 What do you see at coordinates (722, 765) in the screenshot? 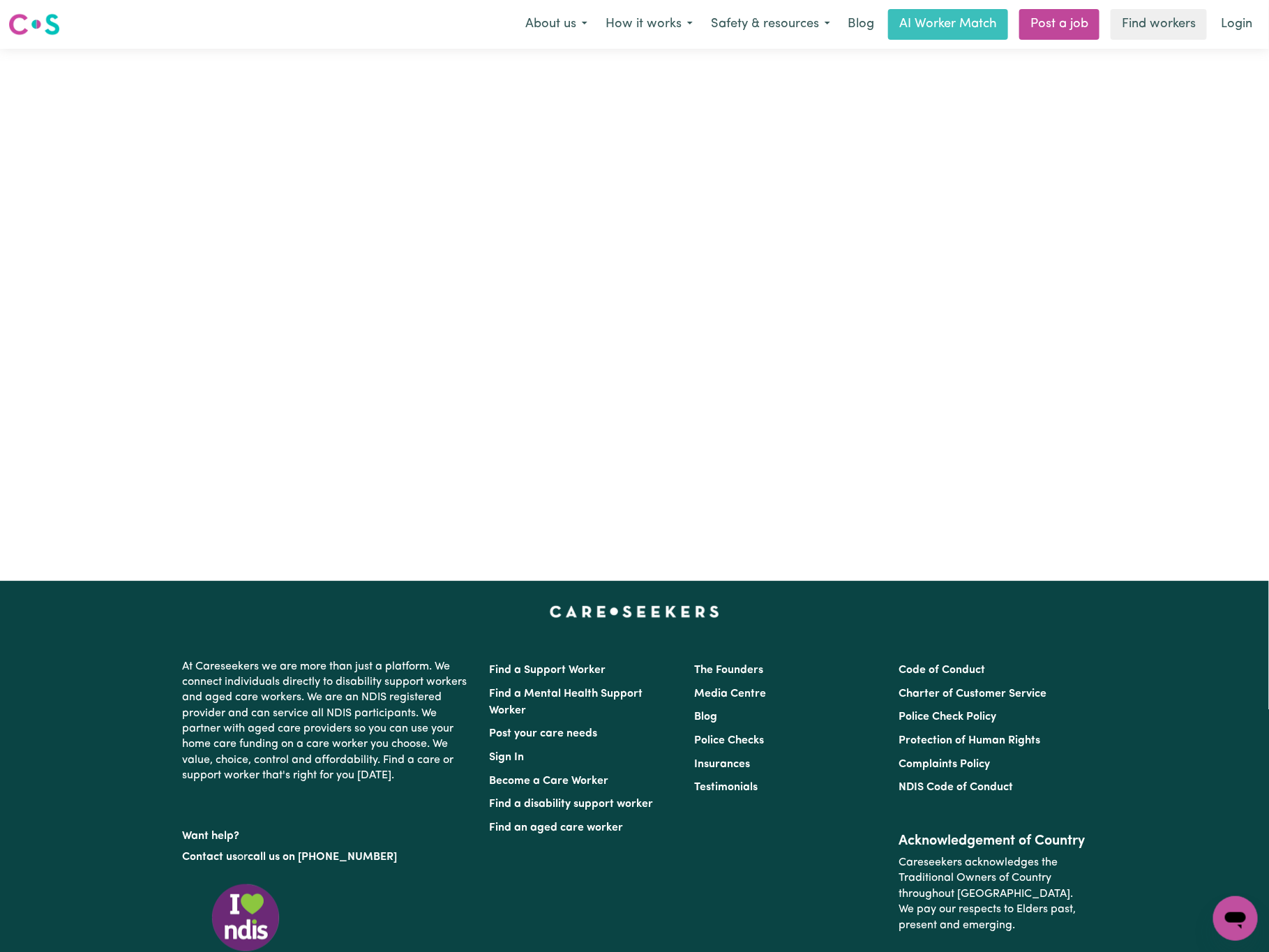
I see `a: Insurances` at bounding box center [722, 765].